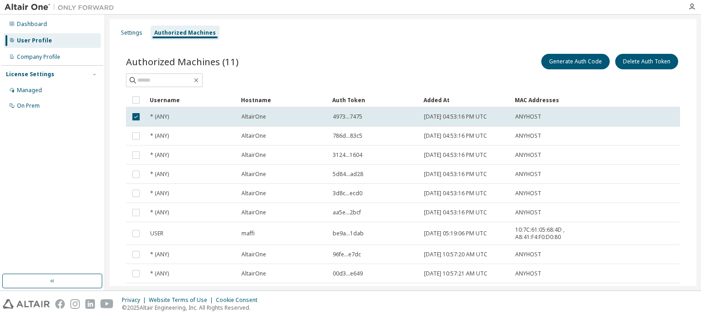 Image resolution: width=701 pixels, height=317 pixels. I want to click on div: Dashboard, so click(32, 24).